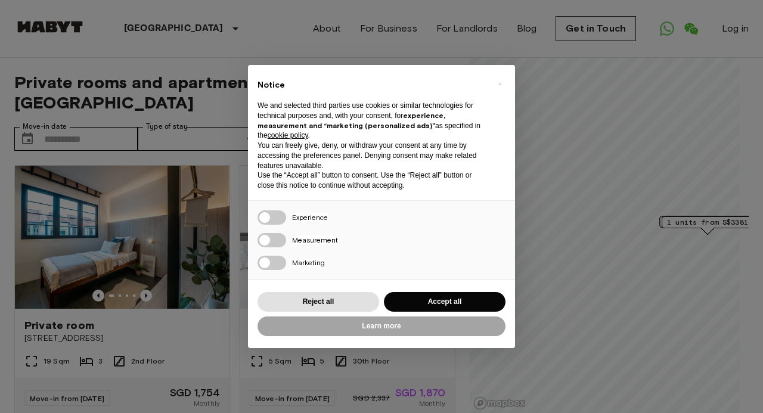  I want to click on button: Reject all, so click(318, 302).